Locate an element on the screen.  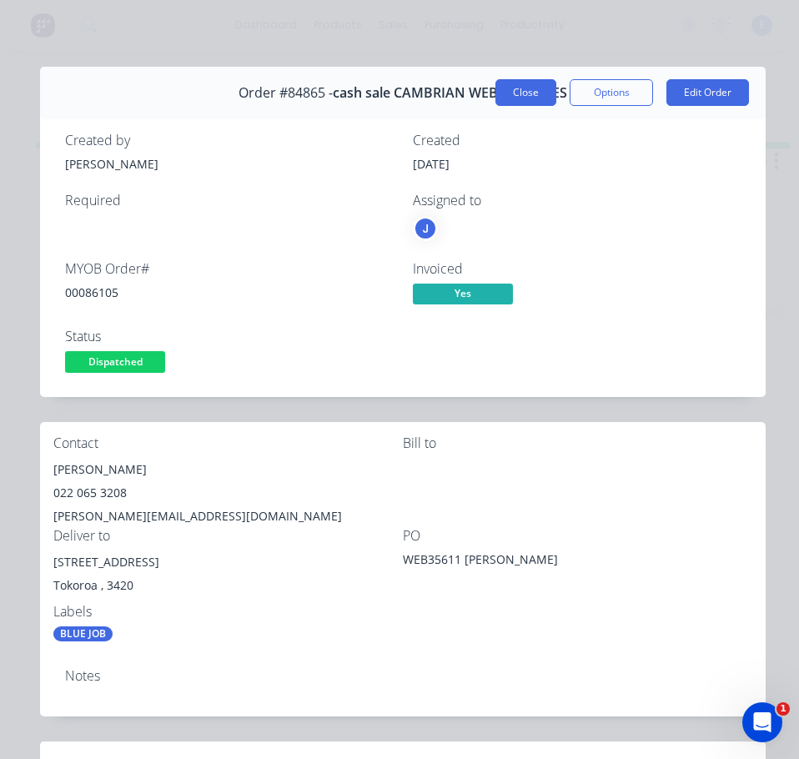
div: Invoiced is located at coordinates (576, 268).